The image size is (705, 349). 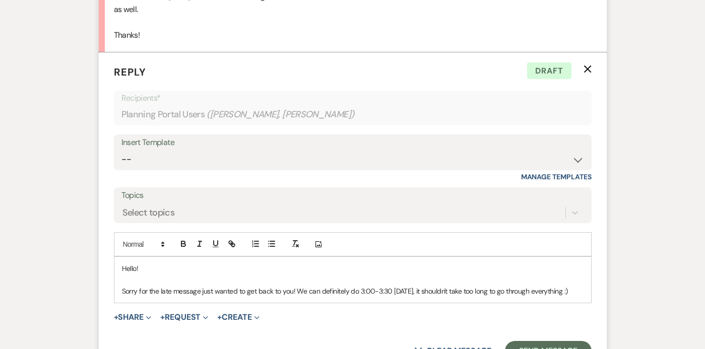 What do you see at coordinates (550, 71) in the screenshot?
I see `span: Draft` at bounding box center [550, 71].